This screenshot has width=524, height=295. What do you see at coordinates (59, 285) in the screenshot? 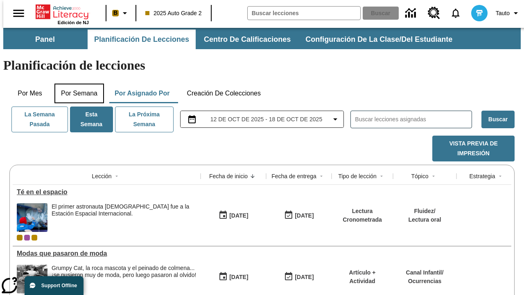
I see `span: Support Offline` at bounding box center [59, 285].